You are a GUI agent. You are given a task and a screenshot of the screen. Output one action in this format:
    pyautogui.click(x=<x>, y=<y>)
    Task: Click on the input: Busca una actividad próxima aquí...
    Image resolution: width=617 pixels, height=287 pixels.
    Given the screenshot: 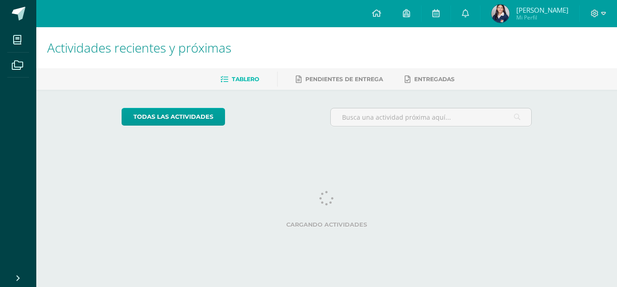 What is the action you would take?
    pyautogui.click(x=431, y=117)
    